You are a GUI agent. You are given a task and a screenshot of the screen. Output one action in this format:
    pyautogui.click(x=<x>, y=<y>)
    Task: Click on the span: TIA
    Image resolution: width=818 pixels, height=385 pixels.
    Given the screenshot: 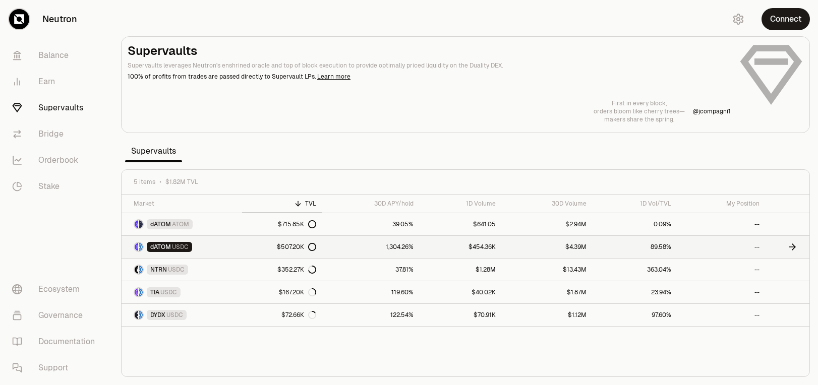 What is the action you would take?
    pyautogui.click(x=155, y=292)
    